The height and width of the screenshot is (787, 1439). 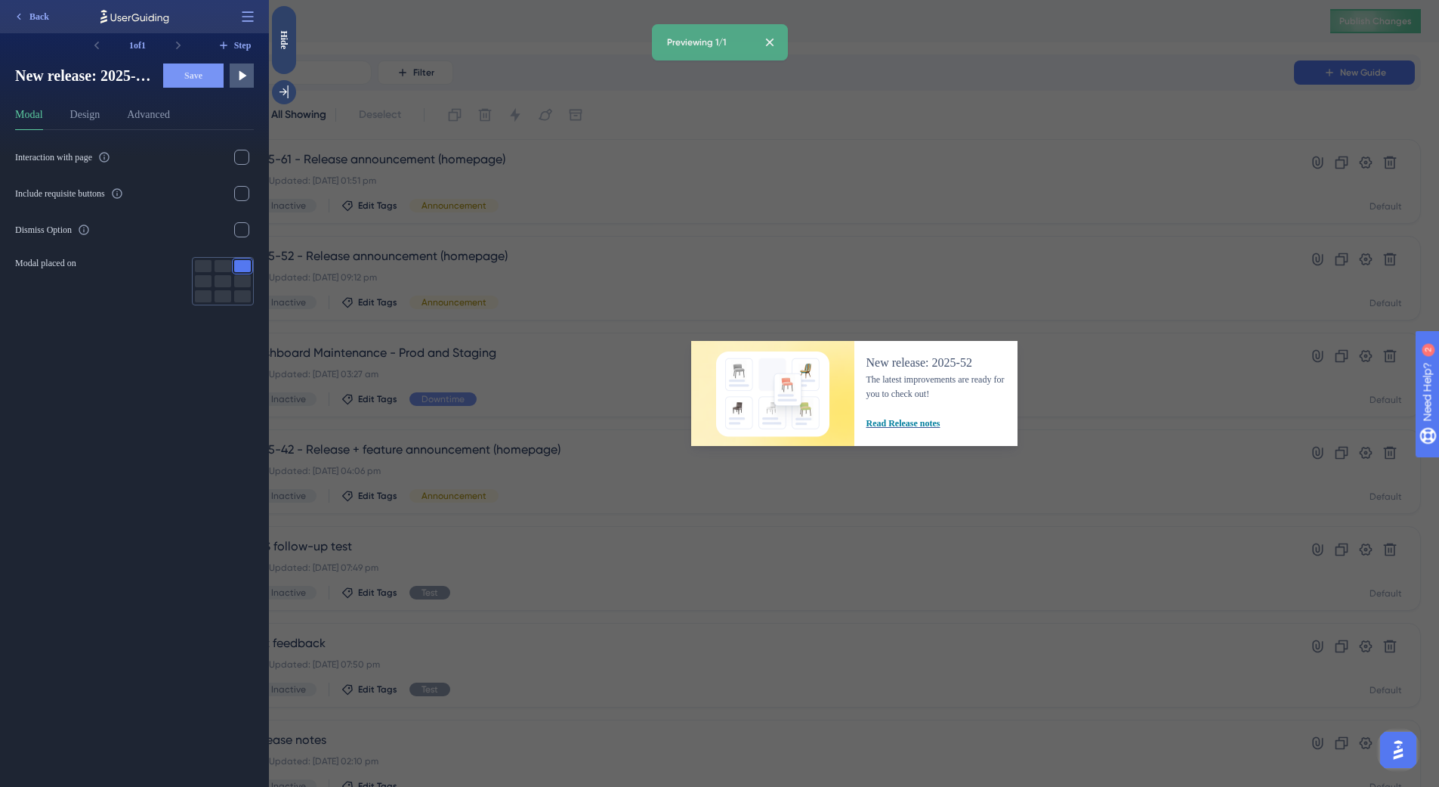 What do you see at coordinates (65, 13) in the screenshot?
I see `span: Need Help?` at bounding box center [65, 13].